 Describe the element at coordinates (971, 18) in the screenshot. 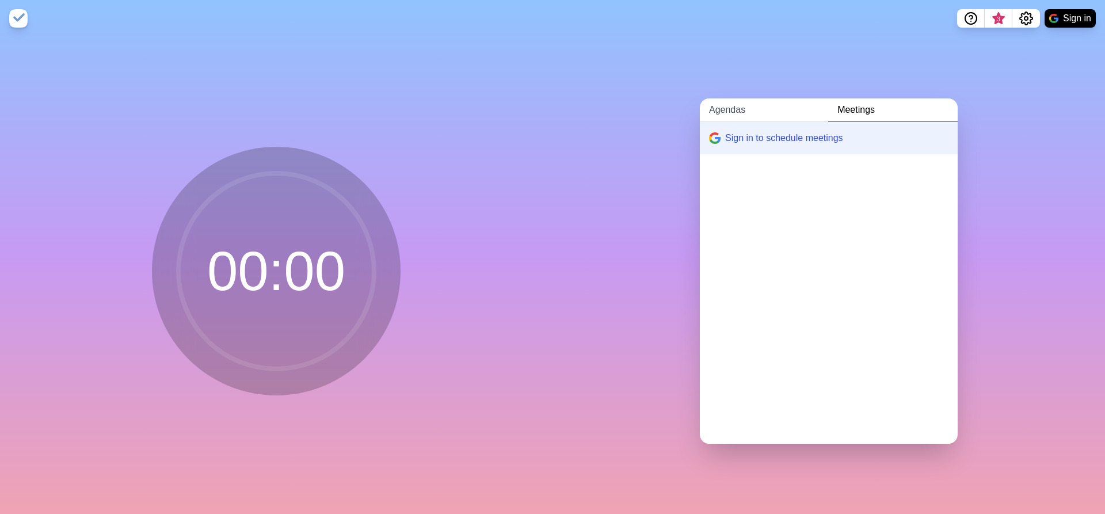

I see `button: Help` at that location.